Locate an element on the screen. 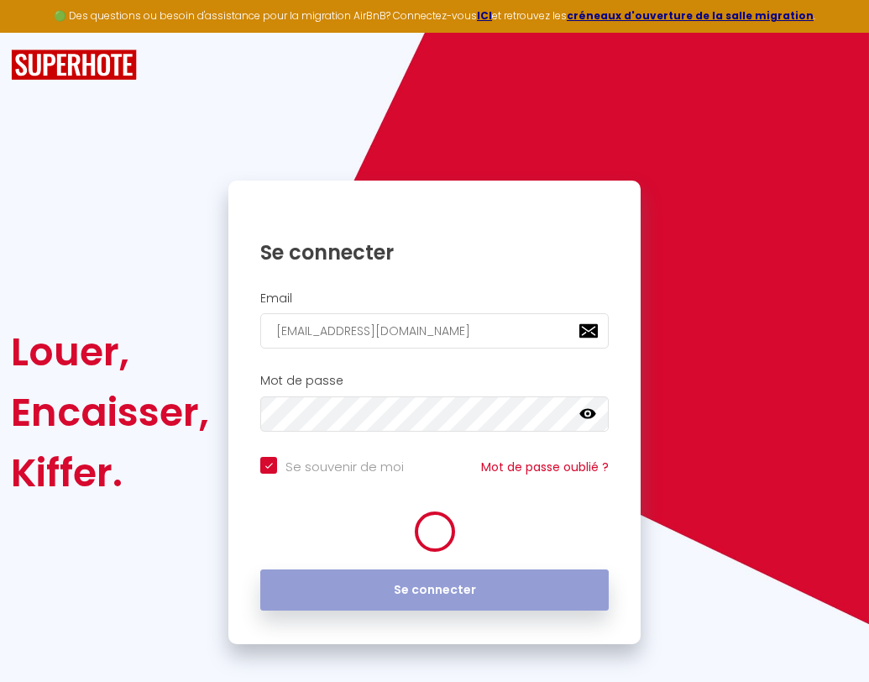 Image resolution: width=869 pixels, height=682 pixels. img: SuperHote logo is located at coordinates (74, 65).